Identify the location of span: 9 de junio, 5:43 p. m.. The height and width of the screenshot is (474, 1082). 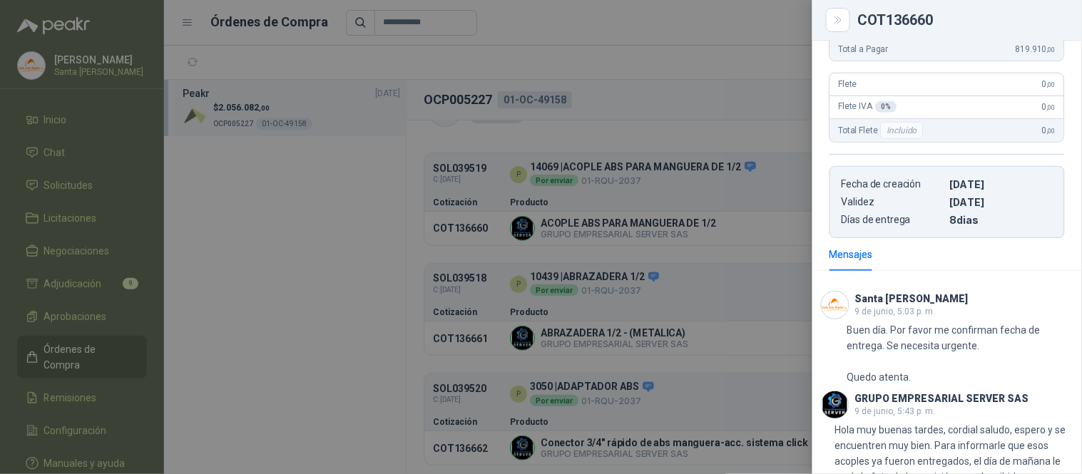
(895, 412).